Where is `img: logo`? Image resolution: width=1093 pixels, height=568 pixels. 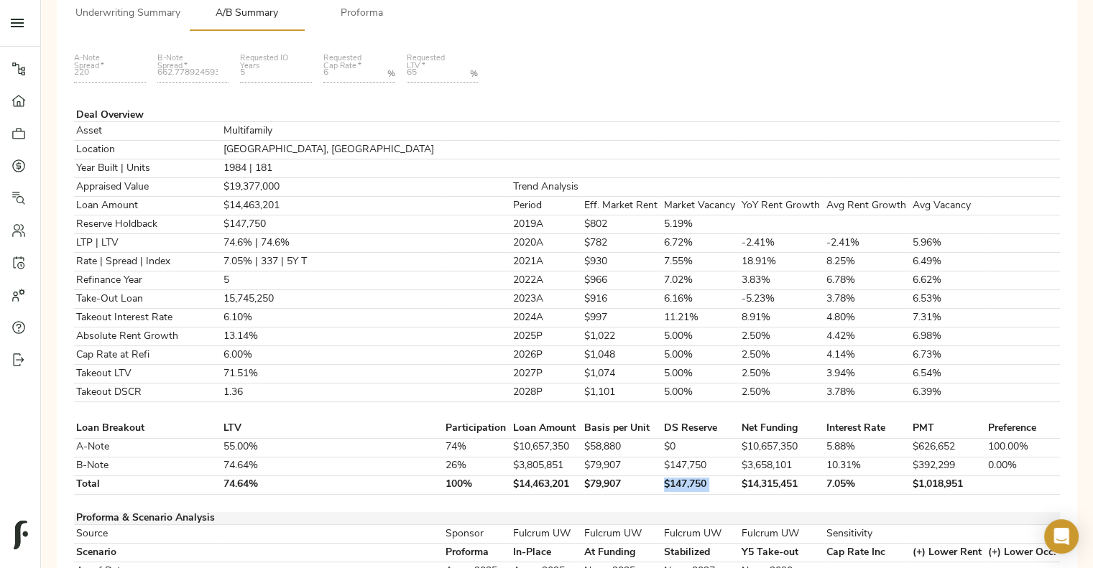 img: logo is located at coordinates (21, 535).